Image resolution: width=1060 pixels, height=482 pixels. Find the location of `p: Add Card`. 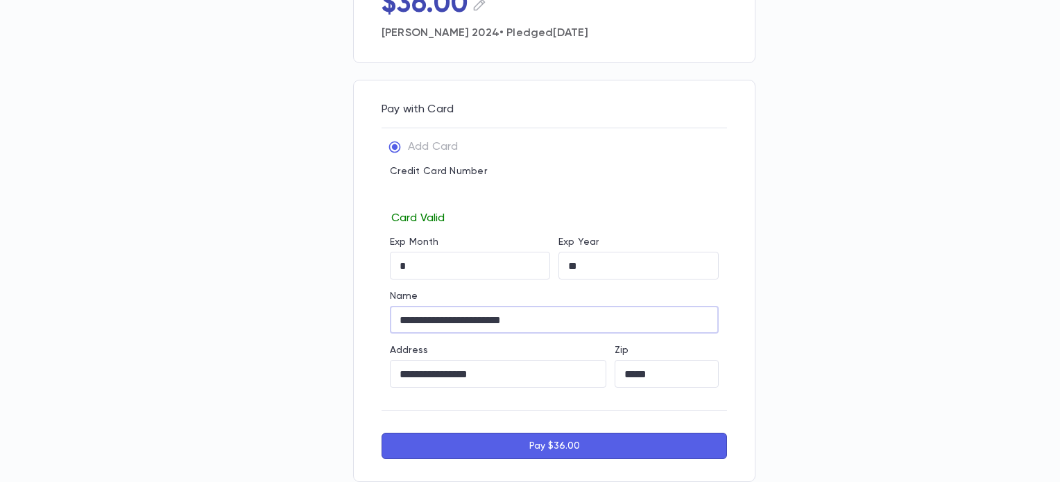

p: Add Card is located at coordinates (433, 147).